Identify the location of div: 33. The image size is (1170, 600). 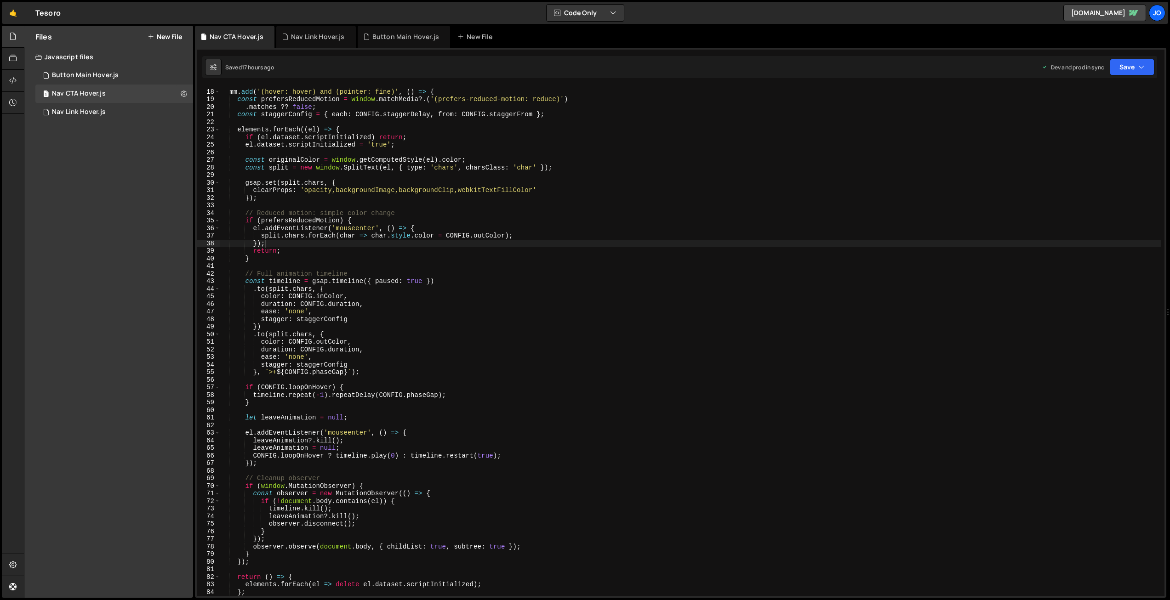
(208, 206).